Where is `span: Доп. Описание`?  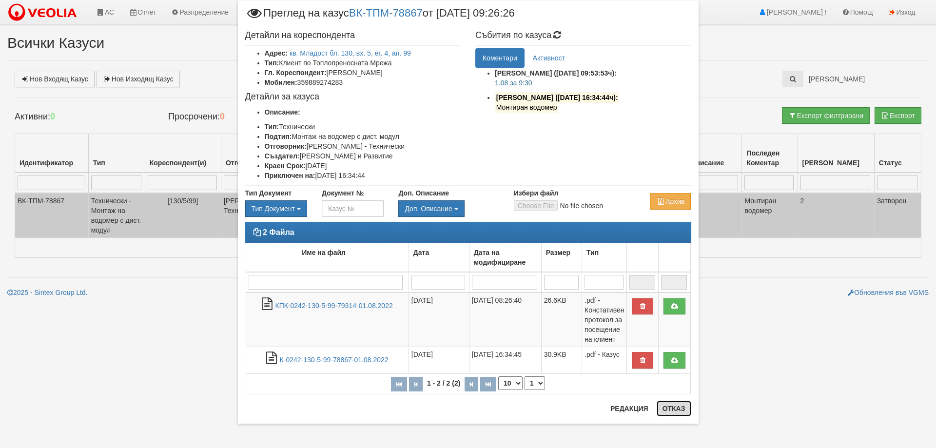 span: Доп. Описание is located at coordinates (428, 209).